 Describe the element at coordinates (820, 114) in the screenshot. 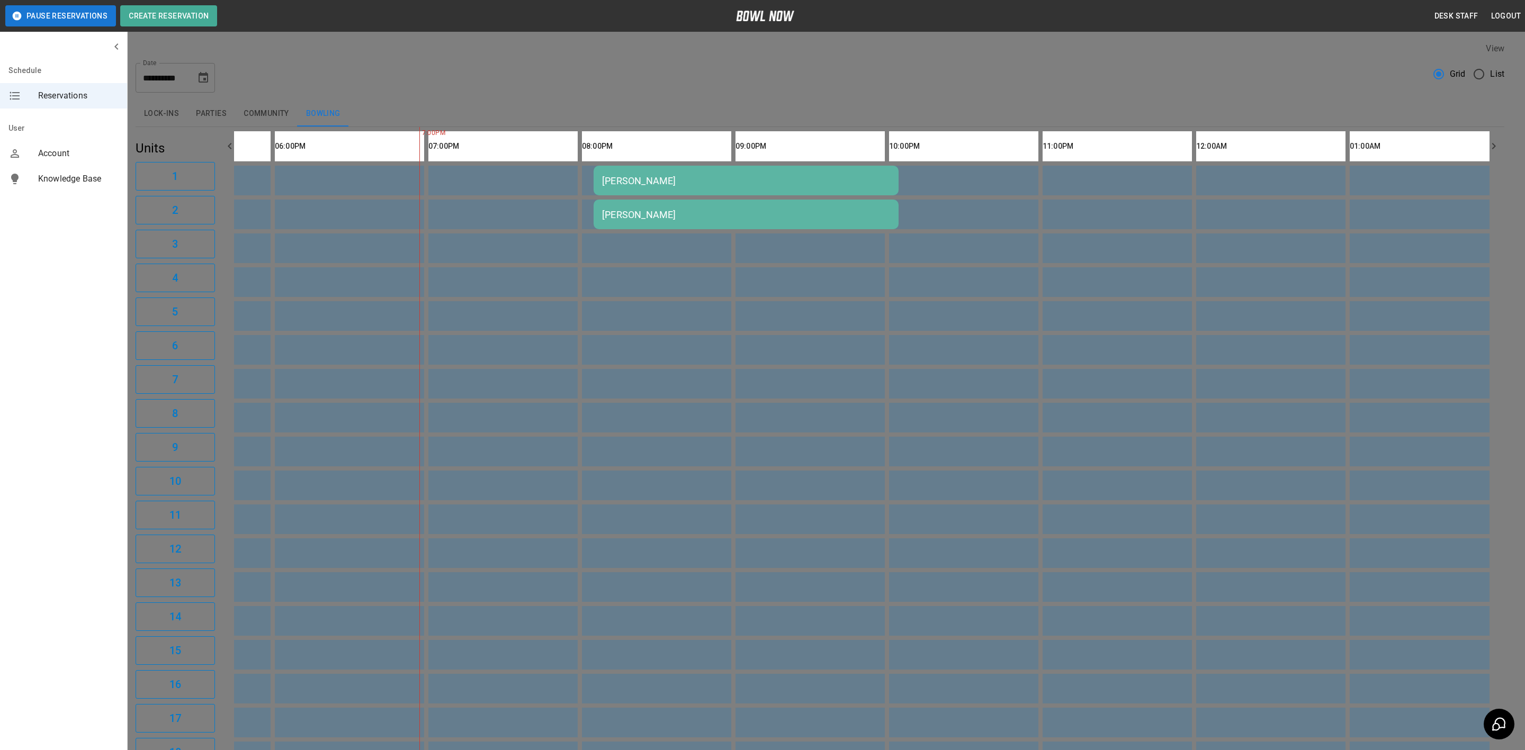

I see `div: inventory tabs` at that location.